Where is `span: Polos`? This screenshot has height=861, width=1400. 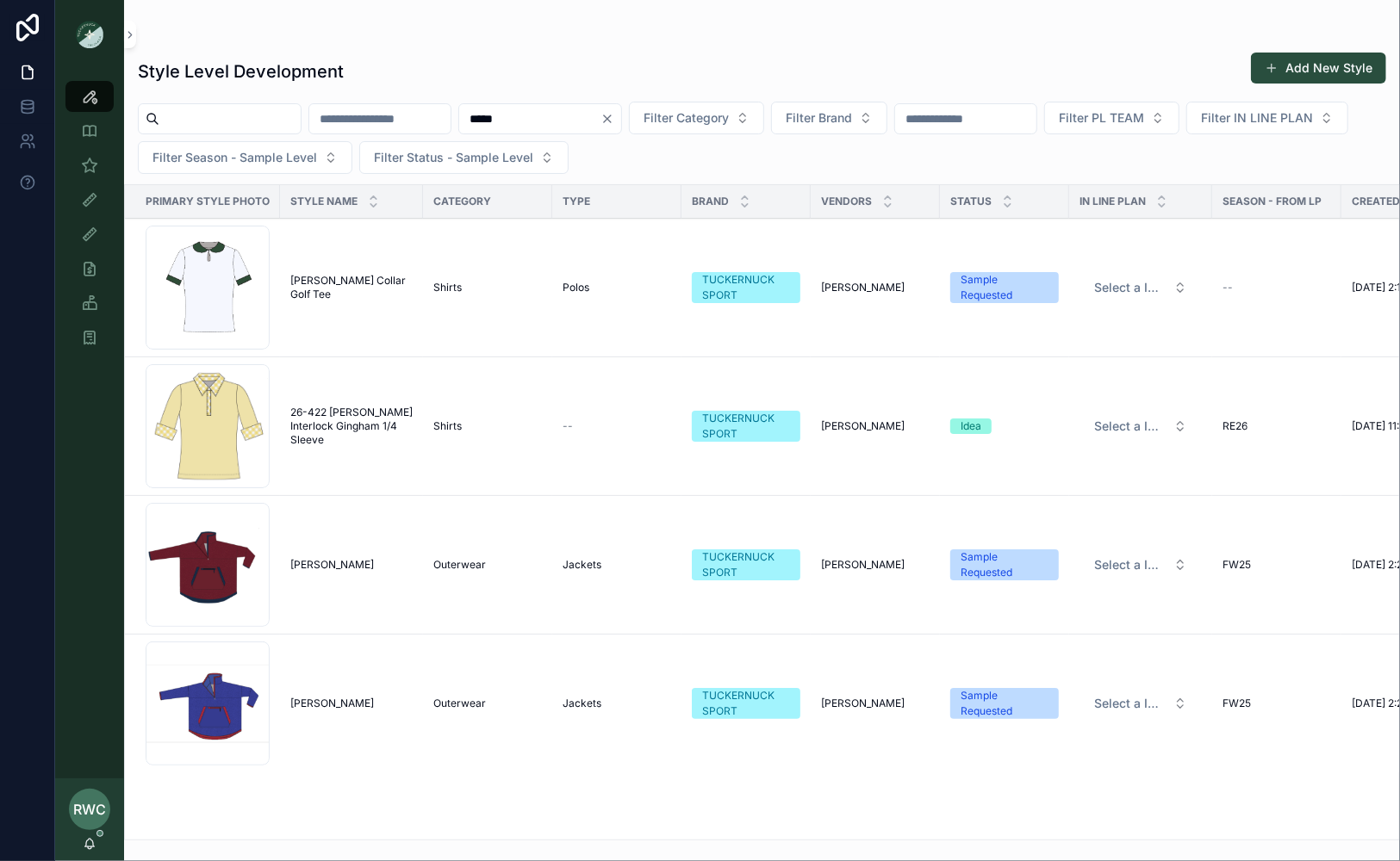 span: Polos is located at coordinates (576, 288).